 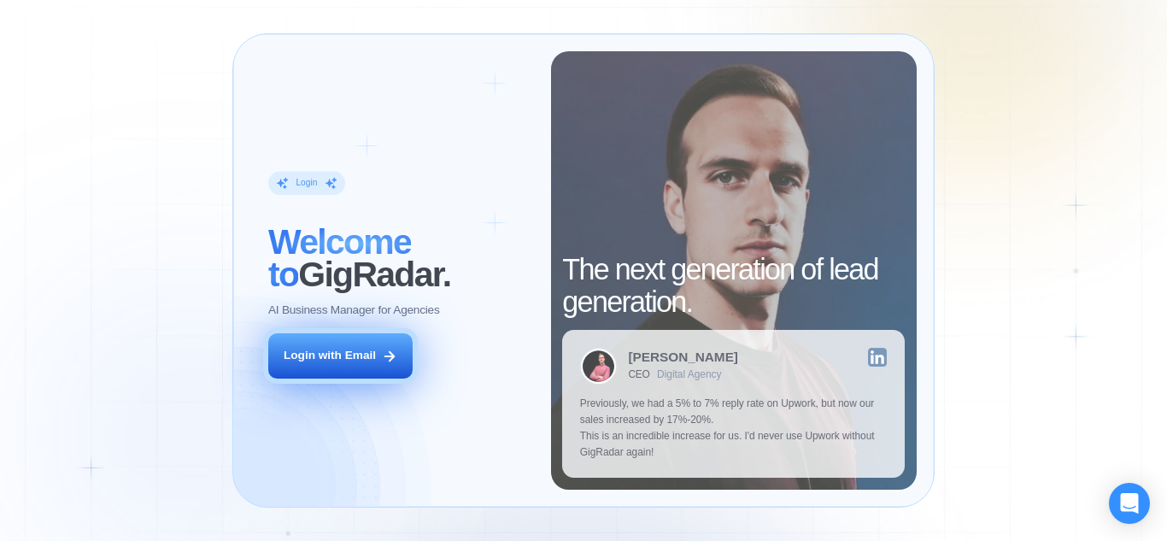 I want to click on p: AI Business Manager for Agencies, so click(x=354, y=311).